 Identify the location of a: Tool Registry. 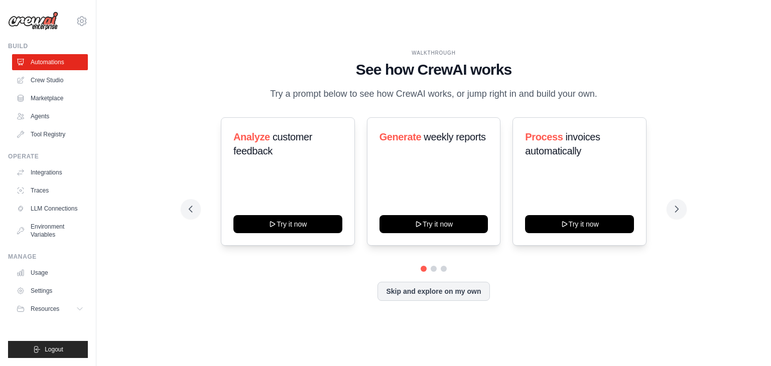
(50, 134).